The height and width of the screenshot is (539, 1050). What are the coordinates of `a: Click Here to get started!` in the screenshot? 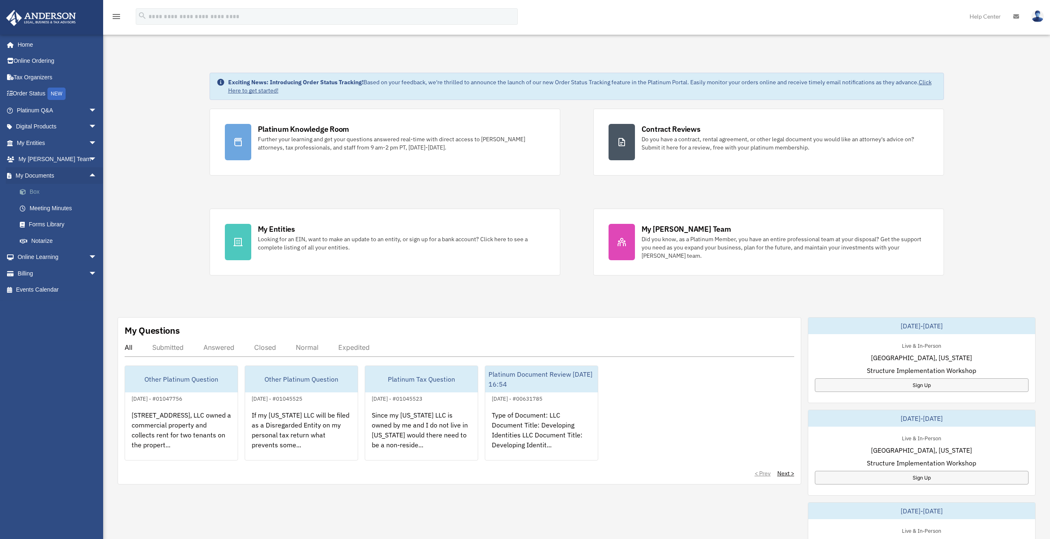 It's located at (580, 86).